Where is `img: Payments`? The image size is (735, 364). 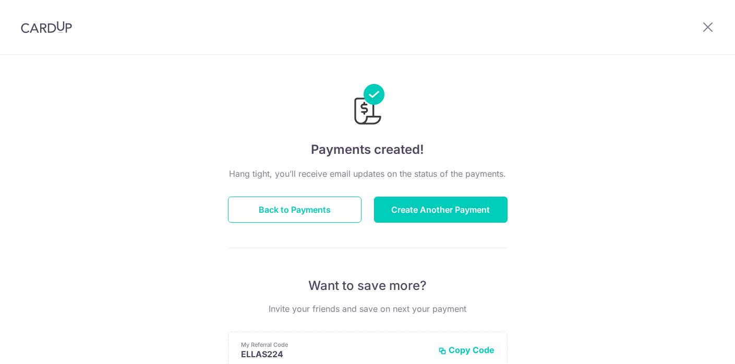 img: Payments is located at coordinates (368, 106).